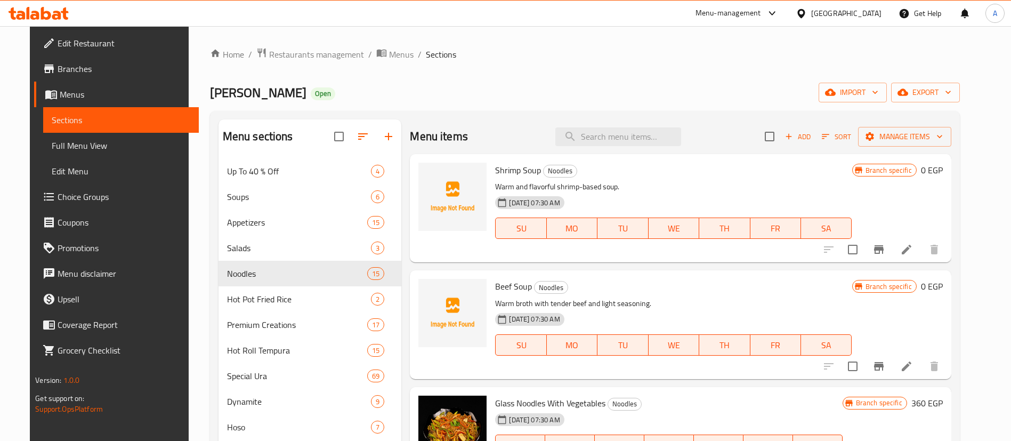 The height and width of the screenshot is (441, 1011). Describe the element at coordinates (377, 299) in the screenshot. I see `span: 2` at that location.